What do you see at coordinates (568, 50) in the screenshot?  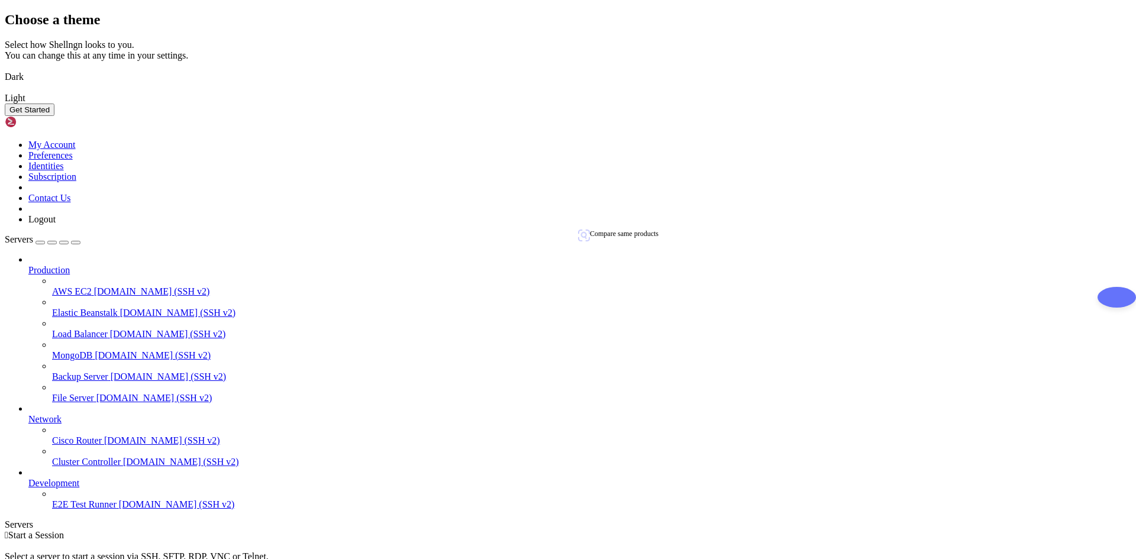 I see `div: Select how Shellngn looks to you. You can change this at any time in your settings.` at bounding box center [568, 50].